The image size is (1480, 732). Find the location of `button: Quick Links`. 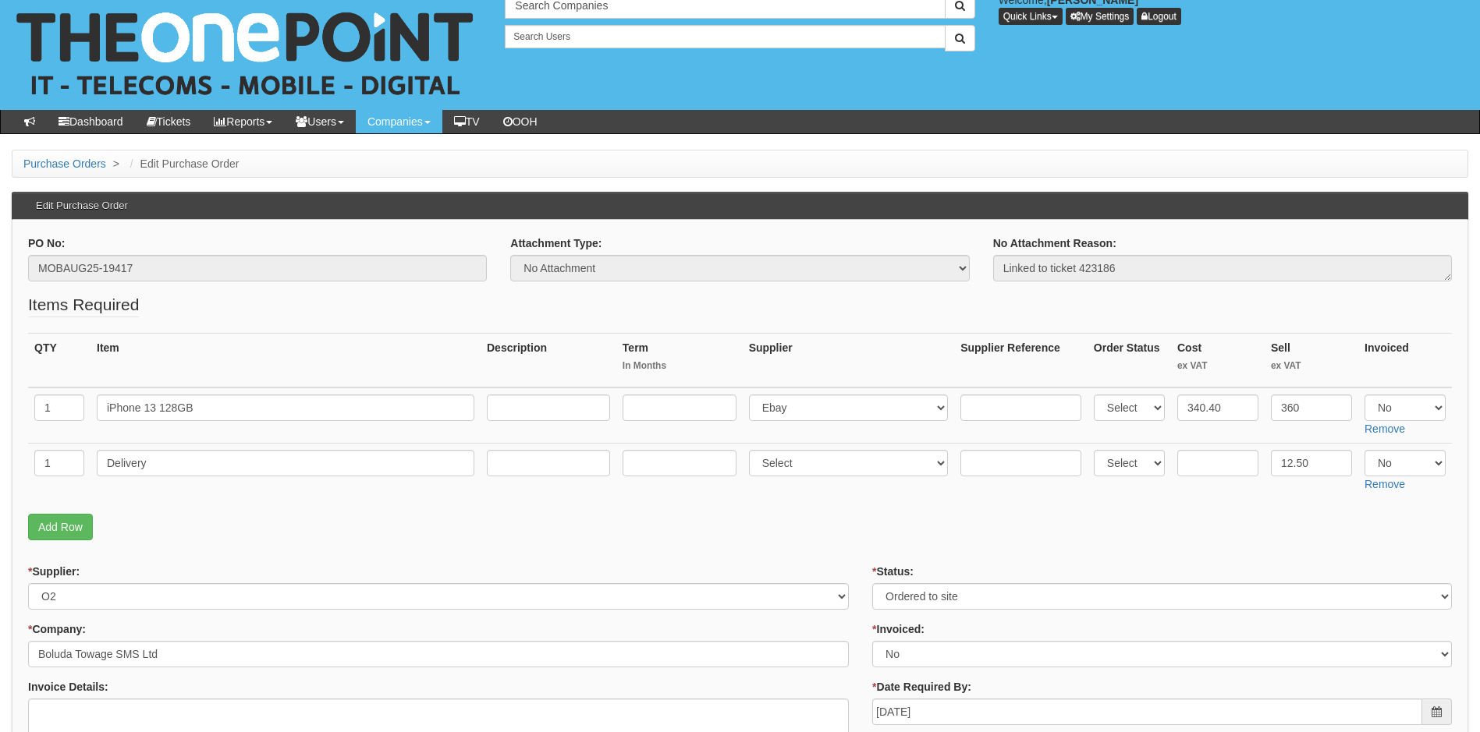

button: Quick Links is located at coordinates (1030, 16).